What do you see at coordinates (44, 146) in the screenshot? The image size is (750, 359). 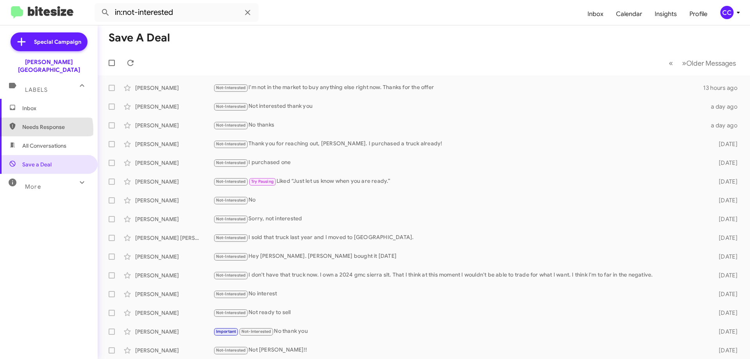 I see `span: All Conversations` at bounding box center [44, 146].